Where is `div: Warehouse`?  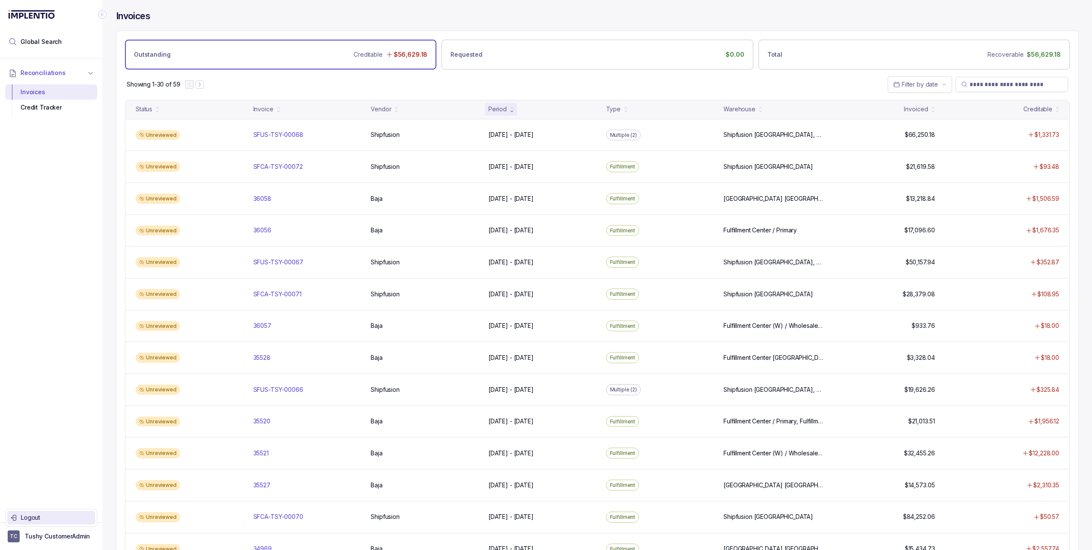 div: Warehouse is located at coordinates (739, 109).